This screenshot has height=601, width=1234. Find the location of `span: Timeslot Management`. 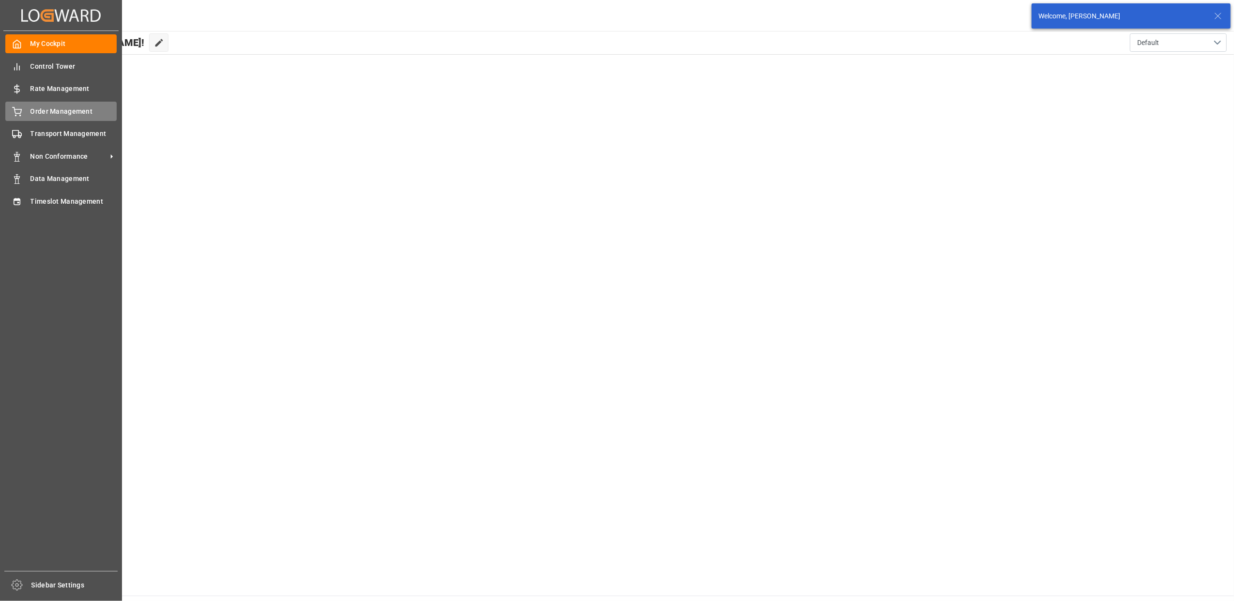

span: Timeslot Management is located at coordinates (74, 201).